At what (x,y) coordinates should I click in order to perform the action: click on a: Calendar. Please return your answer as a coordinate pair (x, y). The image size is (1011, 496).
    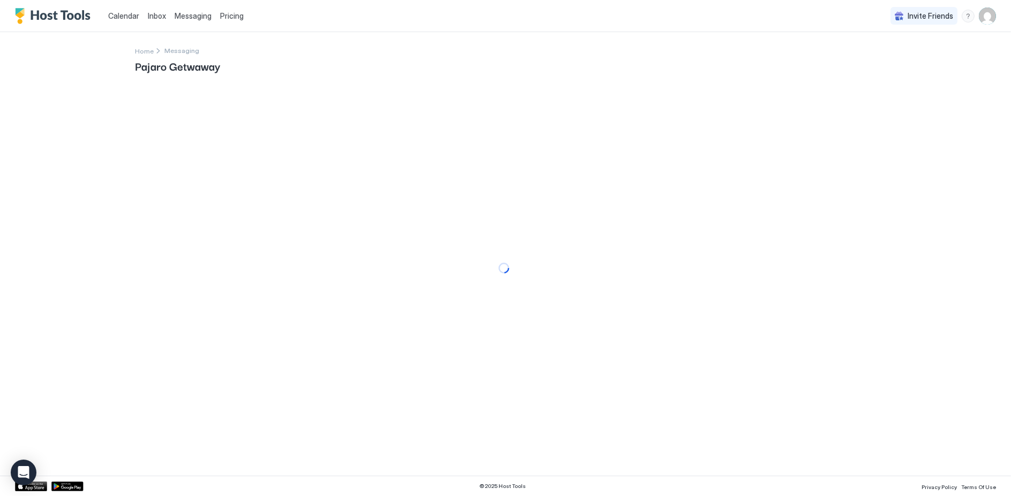
    Looking at the image, I should click on (124, 16).